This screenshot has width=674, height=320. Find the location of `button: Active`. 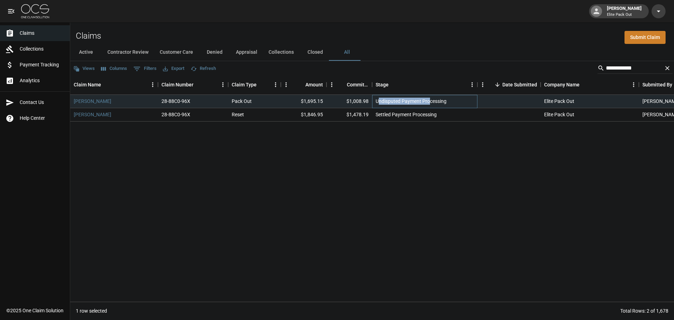

button: Active is located at coordinates (86, 52).